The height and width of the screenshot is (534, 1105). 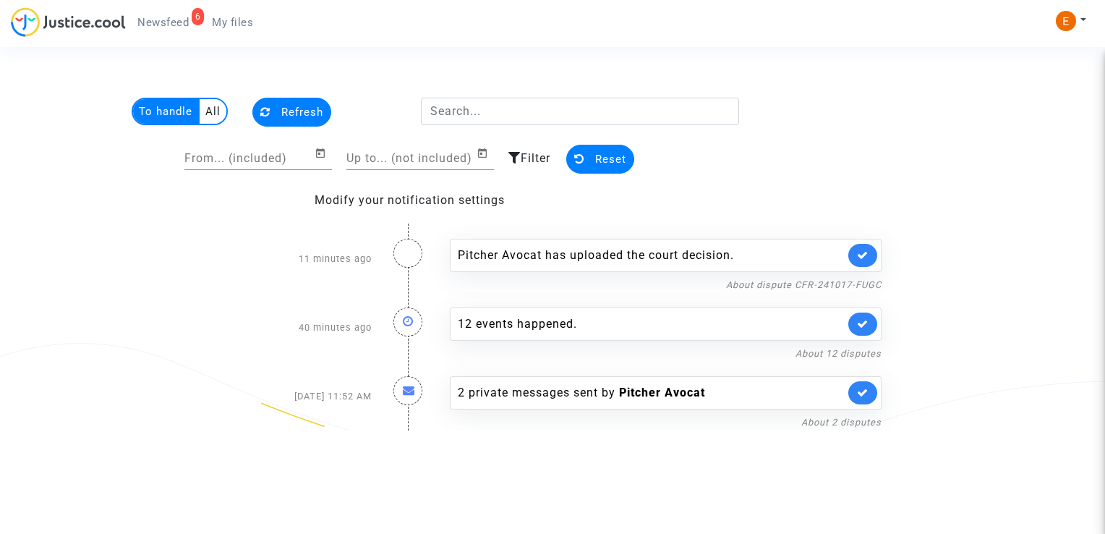 I want to click on img: ACg8ocIeiFvHKe4dA5oeRFd_CiCnuxWUEc1A2wYhRJE3TTWt=s96-c, so click(x=1066, y=21).